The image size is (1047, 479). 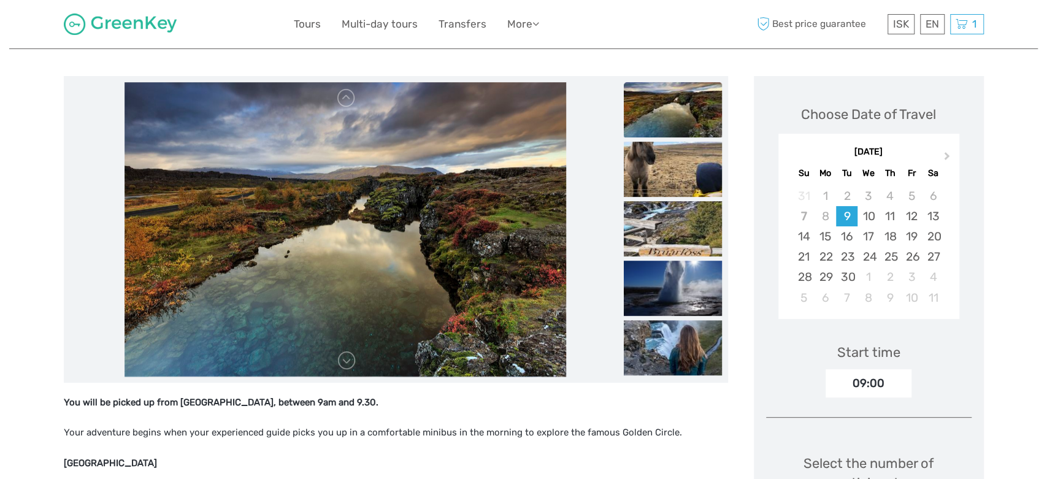 I want to click on img: 31987e4e492942b4b976adb308ef9b4d_slider_thumbnail.jpg, so click(x=673, y=169).